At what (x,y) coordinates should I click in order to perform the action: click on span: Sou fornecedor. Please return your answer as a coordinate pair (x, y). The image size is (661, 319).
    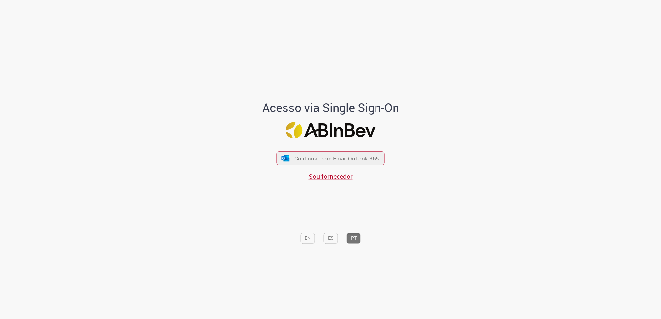
    Looking at the image, I should click on (331, 176).